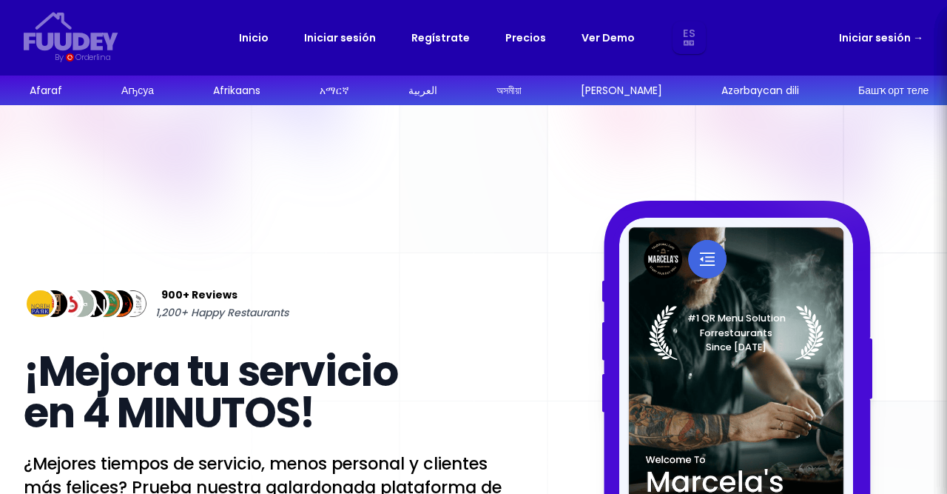 This screenshot has width=947, height=494. What do you see at coordinates (893, 90) in the screenshot?
I see `div: Башҡорт теле` at bounding box center [893, 90].